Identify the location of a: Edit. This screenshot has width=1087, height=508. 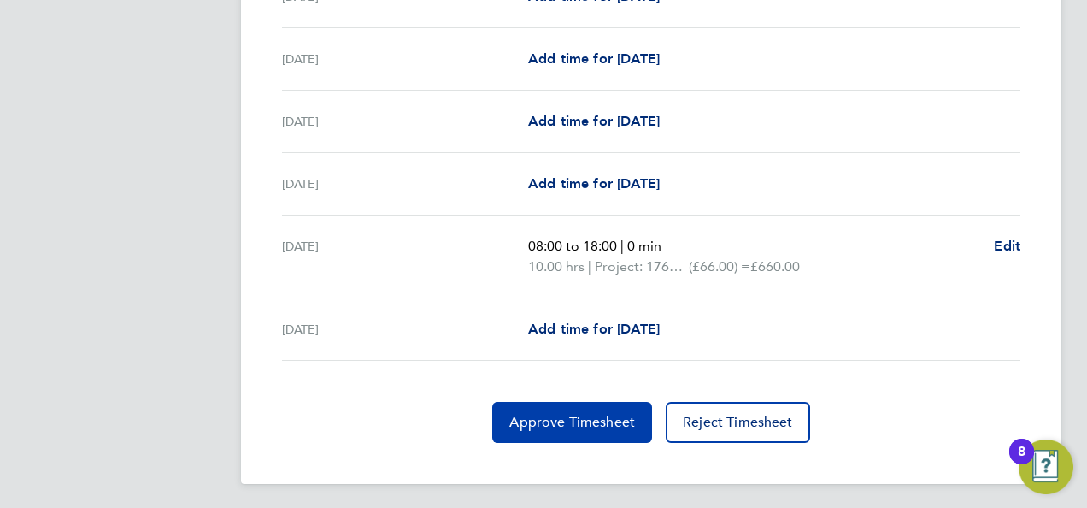
(1007, 246).